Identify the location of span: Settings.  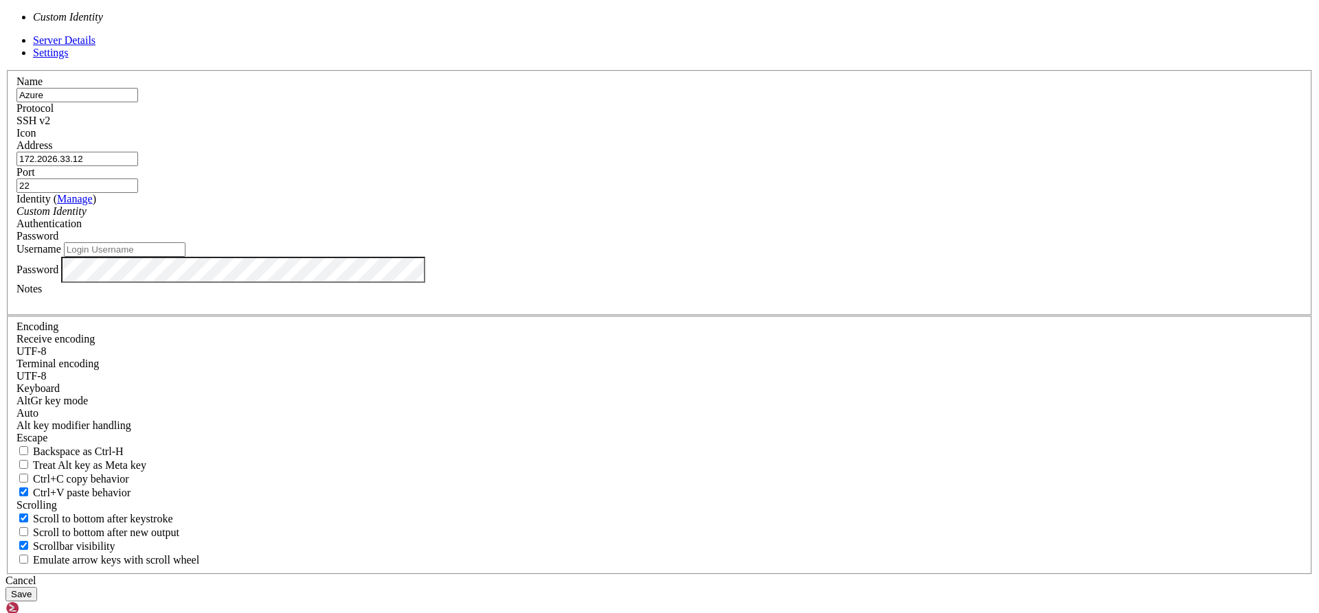
(51, 52).